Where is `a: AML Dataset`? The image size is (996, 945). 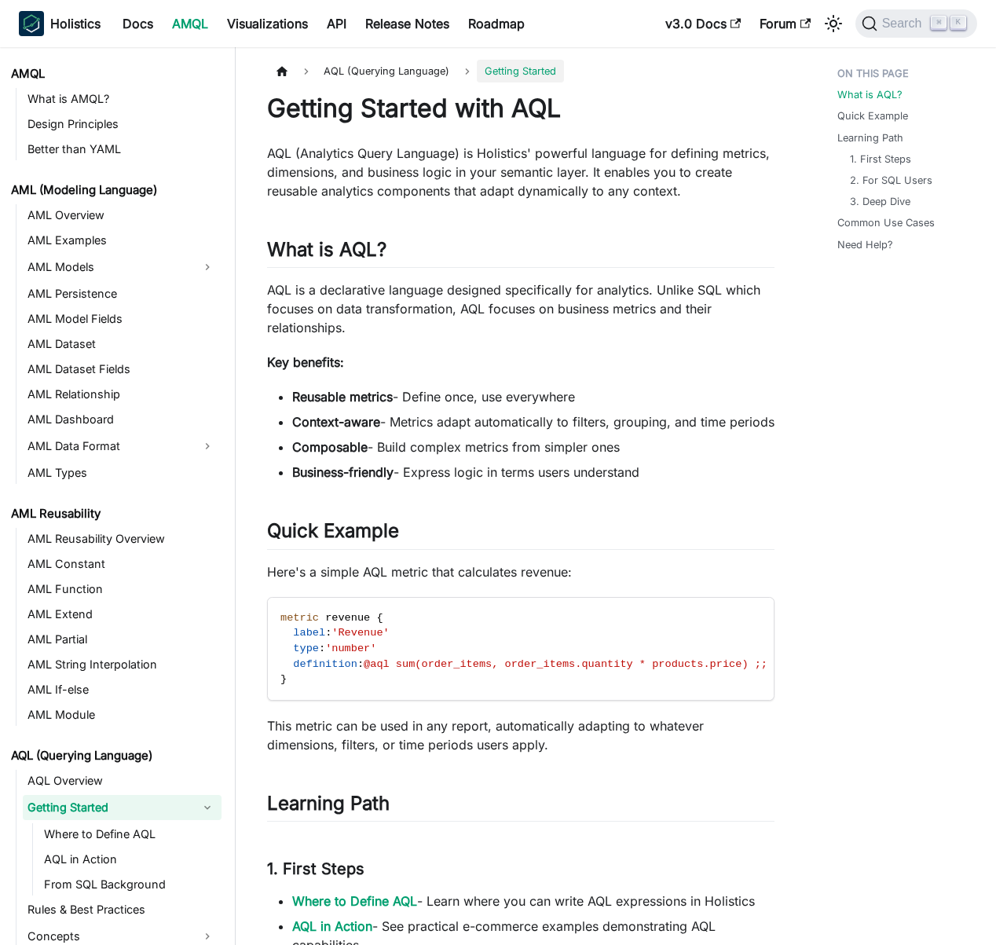
a: AML Dataset is located at coordinates (122, 344).